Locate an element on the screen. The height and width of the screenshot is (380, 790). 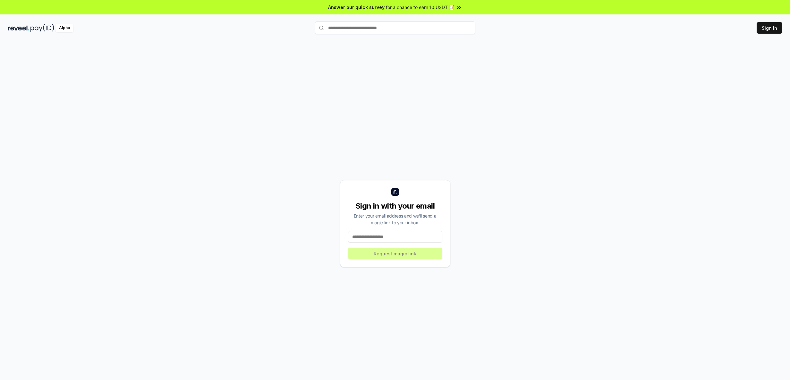
span: Answer our quick survey is located at coordinates (356, 7).